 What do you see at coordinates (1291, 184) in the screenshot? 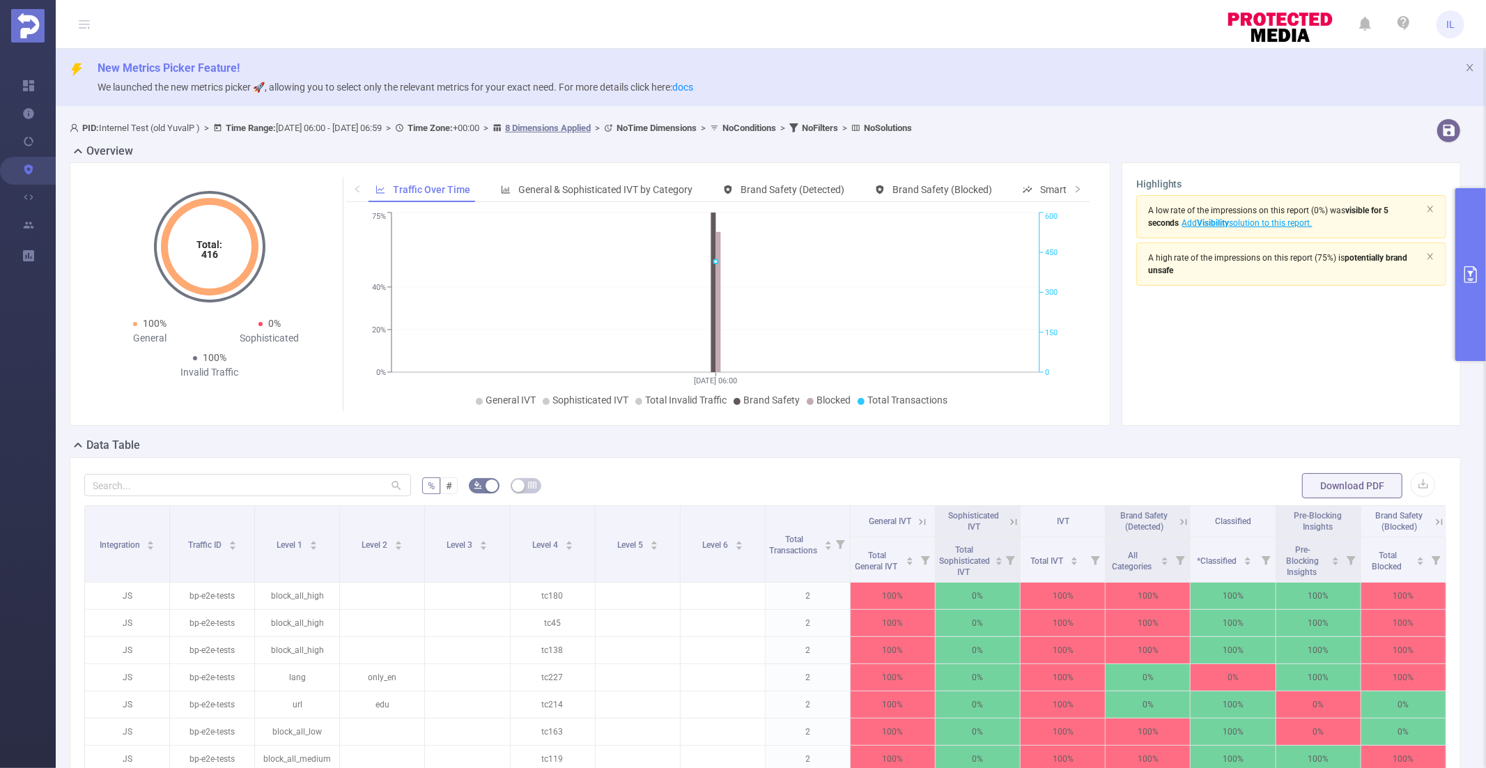
I see `h3: Highlights` at bounding box center [1291, 184].